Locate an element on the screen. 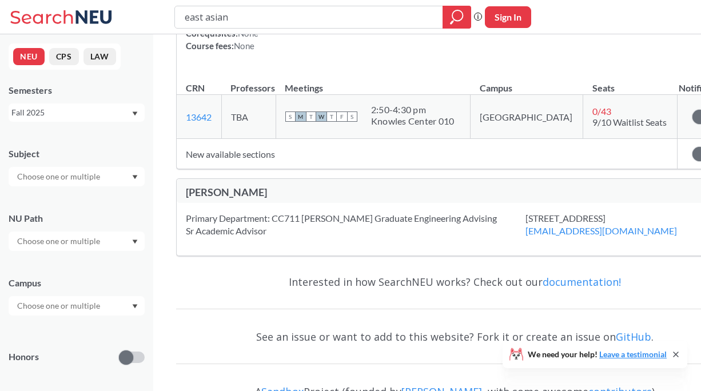 The image size is (701, 391). div: Semesters is located at coordinates (77, 90).